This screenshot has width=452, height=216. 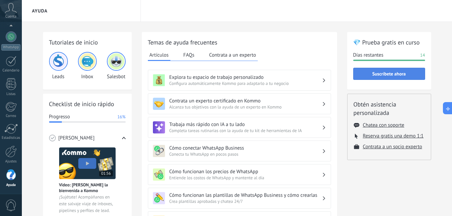 What do you see at coordinates (11, 47) in the screenshot?
I see `div: WhatsApp` at bounding box center [11, 47].